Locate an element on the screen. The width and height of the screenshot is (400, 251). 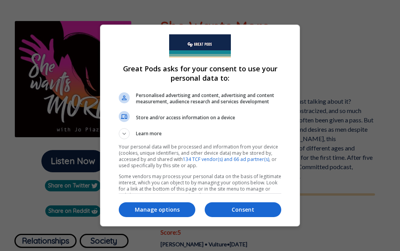
a: 134 TCF vendor(s) and 66 ad partner(s) is located at coordinates (226, 159).